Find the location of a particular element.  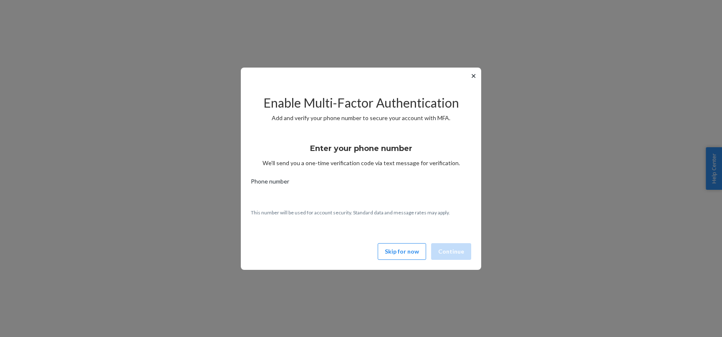

button: Continue is located at coordinates (451, 252).